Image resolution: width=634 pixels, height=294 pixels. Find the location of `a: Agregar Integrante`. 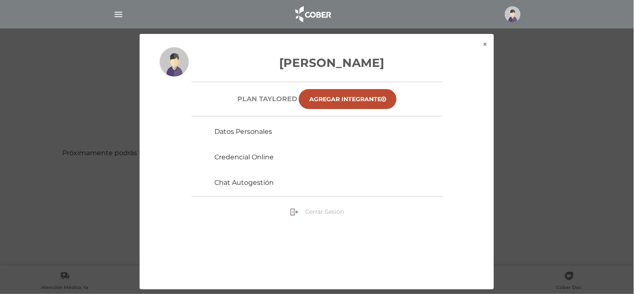

a: Agregar Integrante is located at coordinates (348, 99).